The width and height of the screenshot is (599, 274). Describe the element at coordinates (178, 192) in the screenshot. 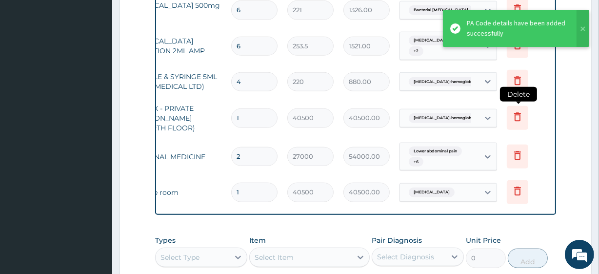

I see `td: private room` at that location.